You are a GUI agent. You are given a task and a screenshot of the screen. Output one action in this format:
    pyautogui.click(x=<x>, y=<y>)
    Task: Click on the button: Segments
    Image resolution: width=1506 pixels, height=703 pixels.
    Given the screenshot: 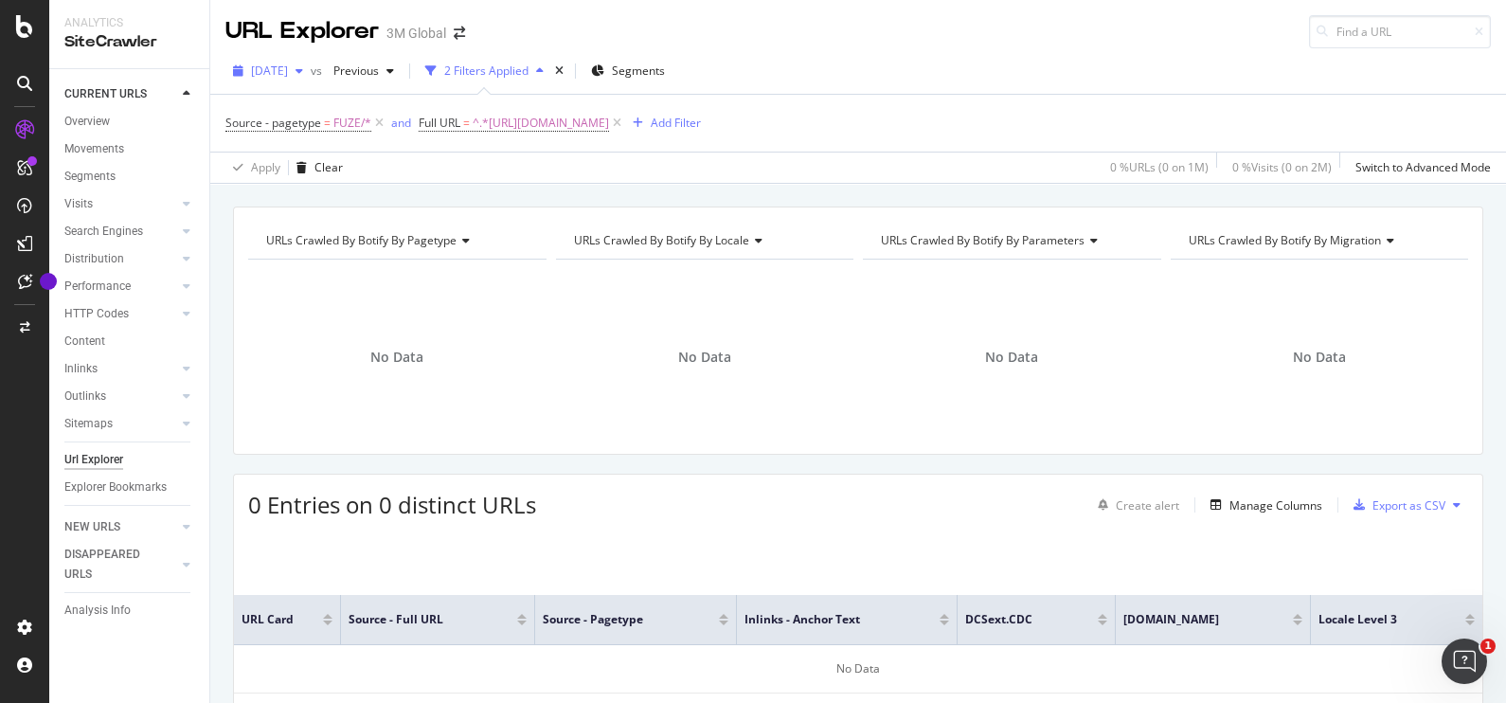 What is the action you would take?
    pyautogui.click(x=628, y=71)
    